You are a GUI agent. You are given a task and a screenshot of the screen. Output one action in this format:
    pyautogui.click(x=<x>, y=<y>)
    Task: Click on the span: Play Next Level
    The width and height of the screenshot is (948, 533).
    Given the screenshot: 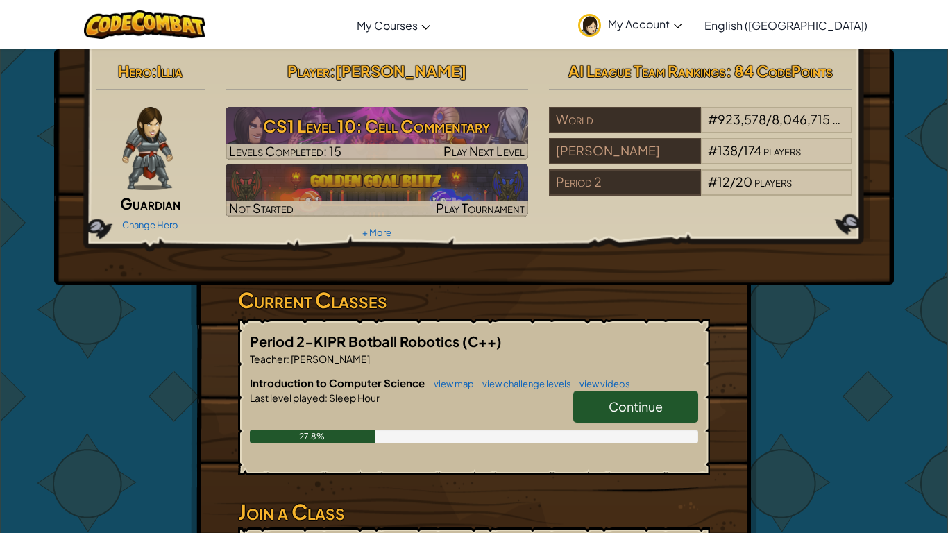 What is the action you would take?
    pyautogui.click(x=484, y=151)
    